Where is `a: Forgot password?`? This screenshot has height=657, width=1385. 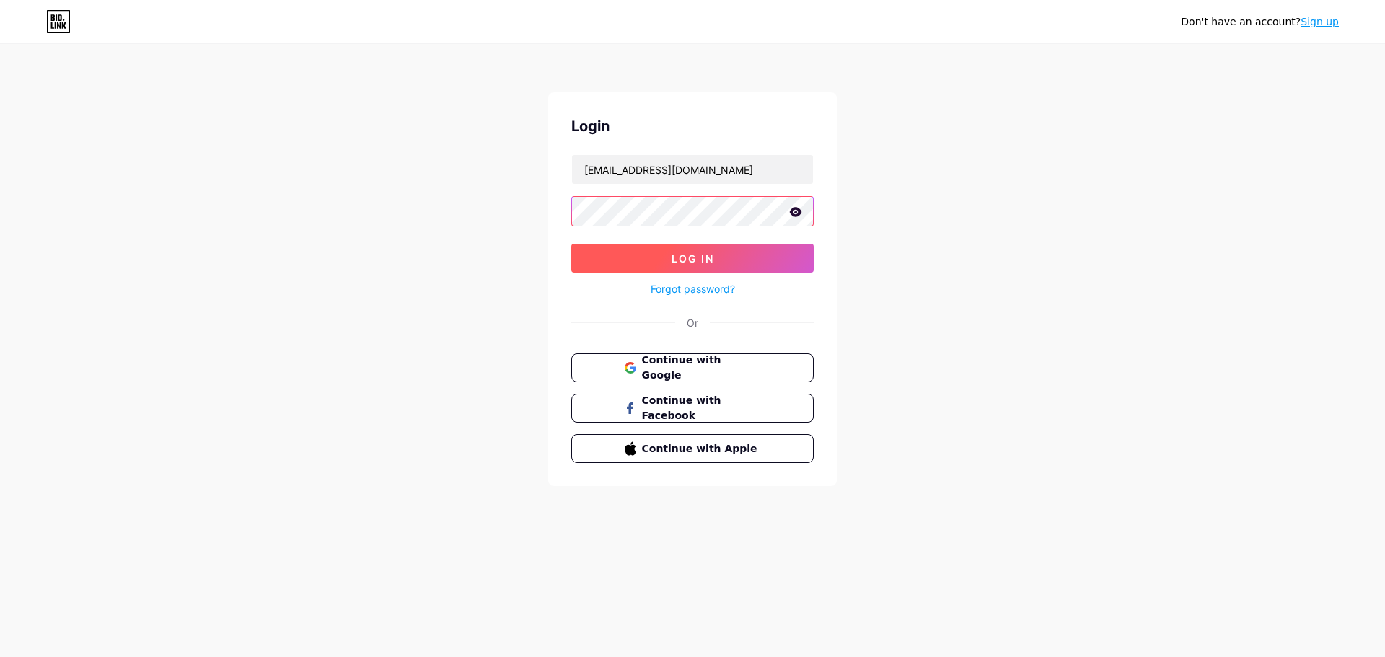
a: Forgot password? is located at coordinates (693, 289).